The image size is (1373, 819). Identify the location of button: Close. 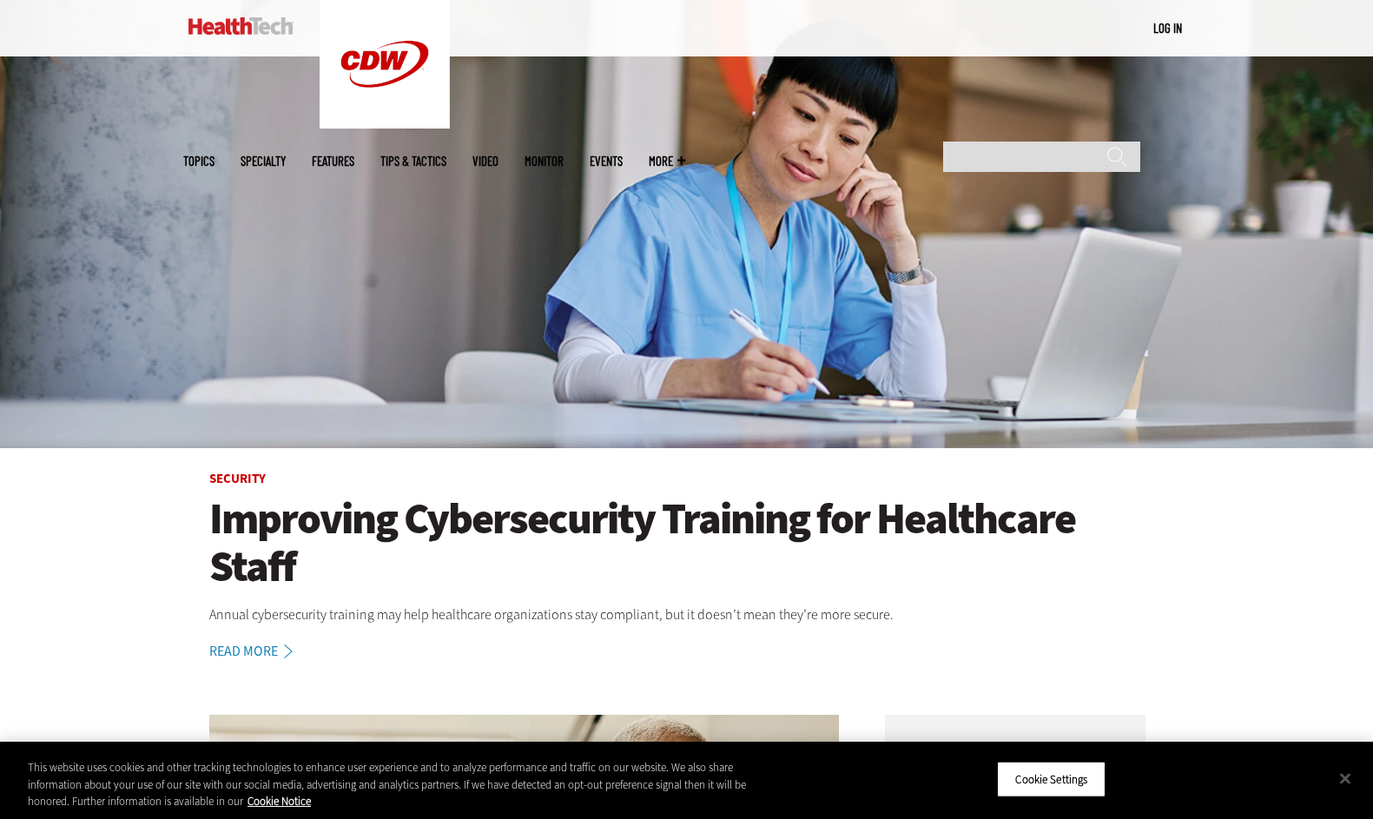
(1345, 778).